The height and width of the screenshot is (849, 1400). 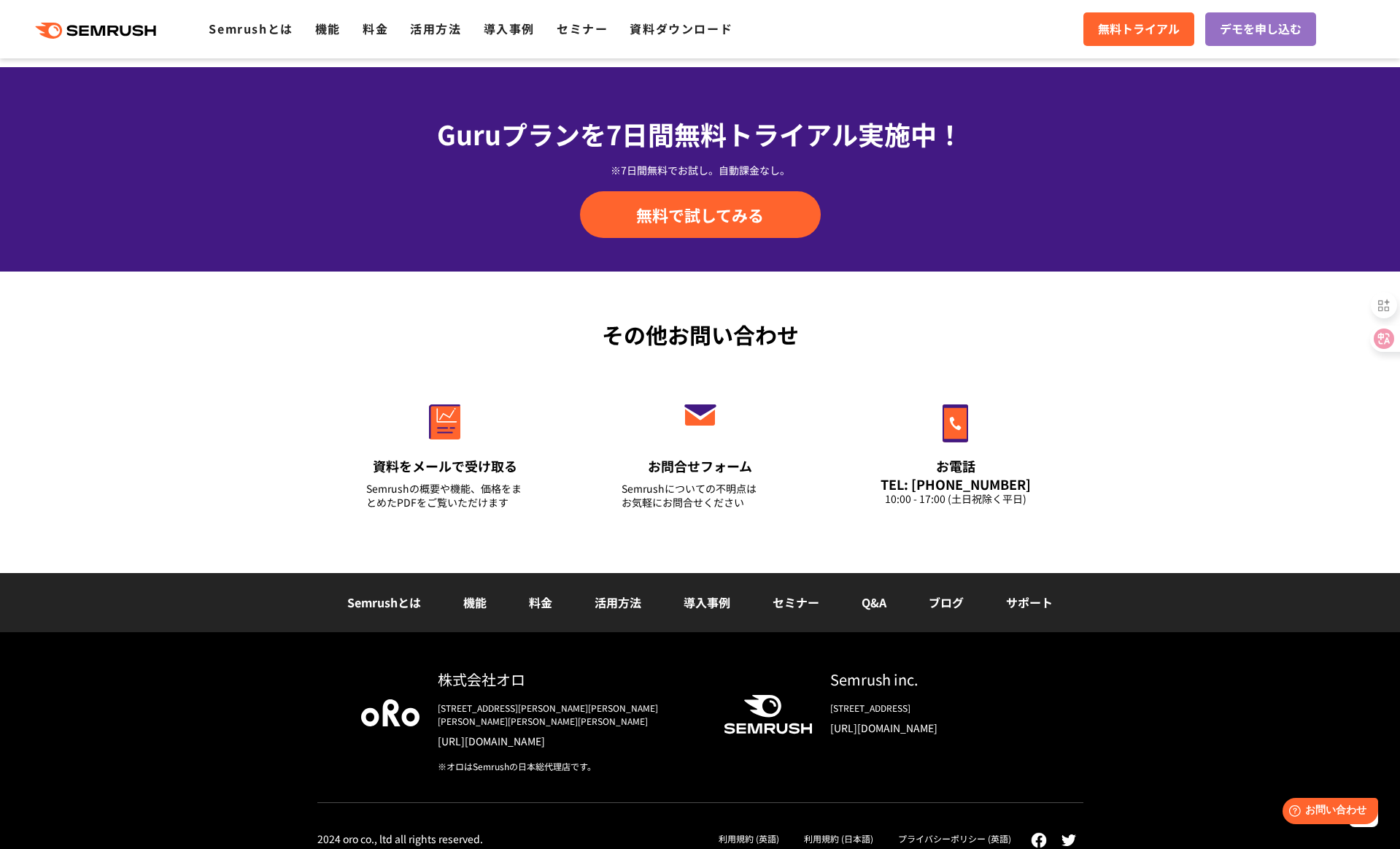 I want to click on span: お問い合わせ, so click(x=65, y=18).